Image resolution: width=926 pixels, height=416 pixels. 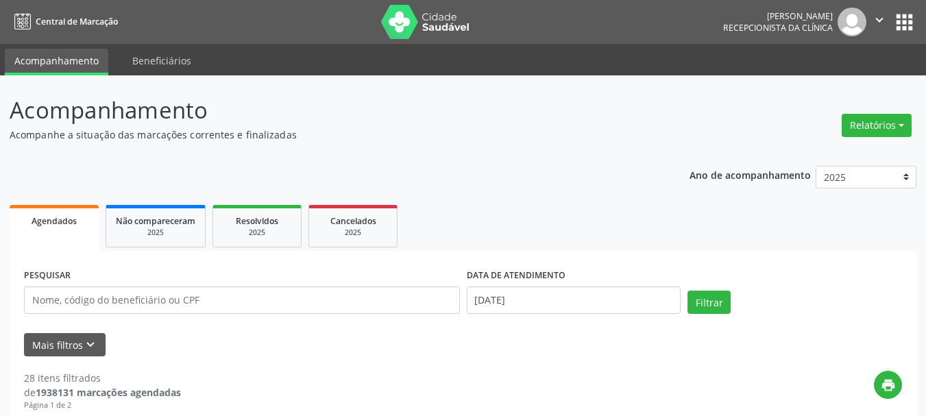 What do you see at coordinates (54, 221) in the screenshot?
I see `span: Agendados` at bounding box center [54, 221].